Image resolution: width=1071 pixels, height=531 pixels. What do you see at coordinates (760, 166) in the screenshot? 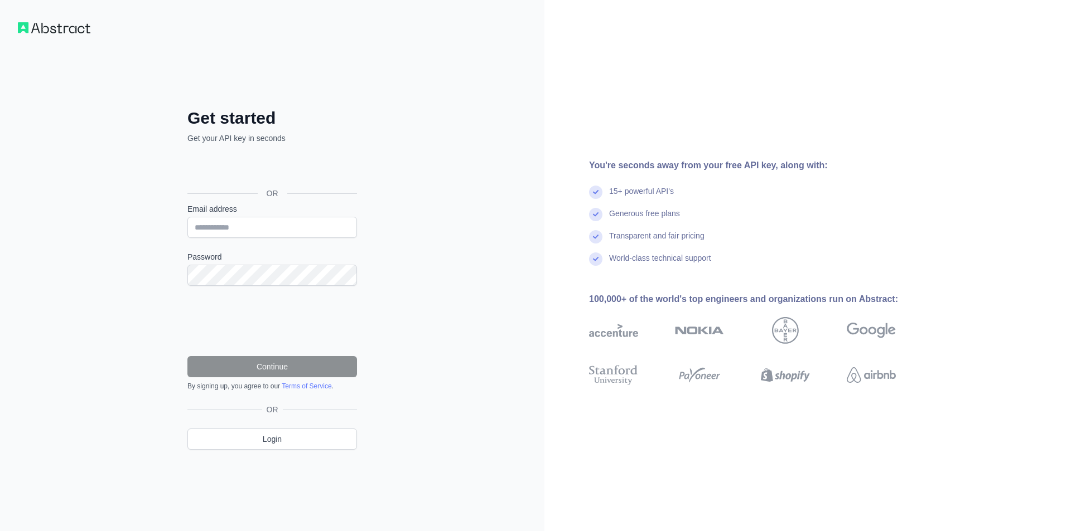
I see `div: You're seconds away from your free API key, along with:` at bounding box center [760, 166].